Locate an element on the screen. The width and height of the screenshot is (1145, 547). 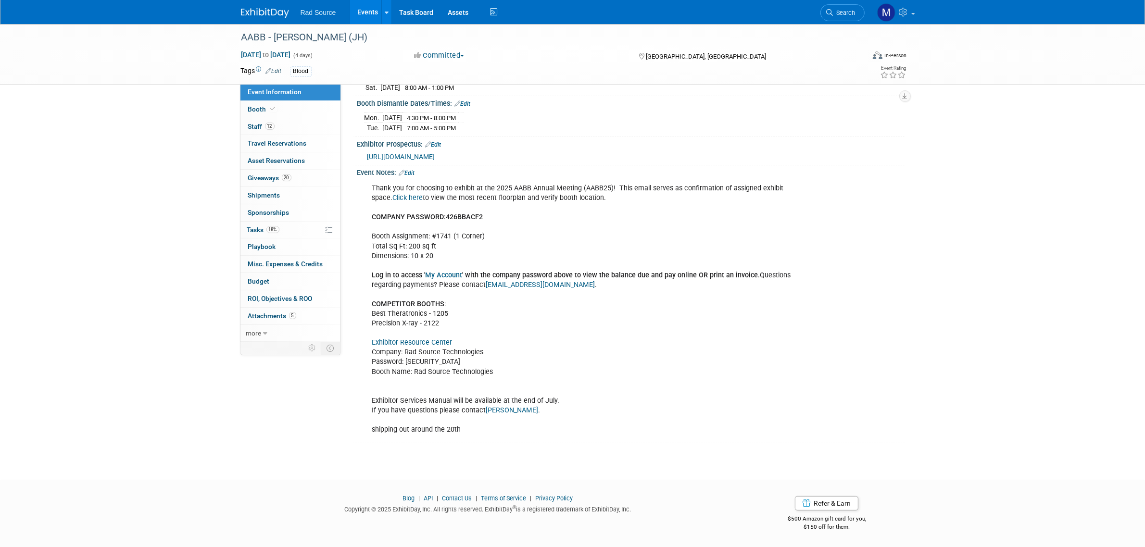
b: COMPANY PASSWORD: is located at coordinates (409, 217).